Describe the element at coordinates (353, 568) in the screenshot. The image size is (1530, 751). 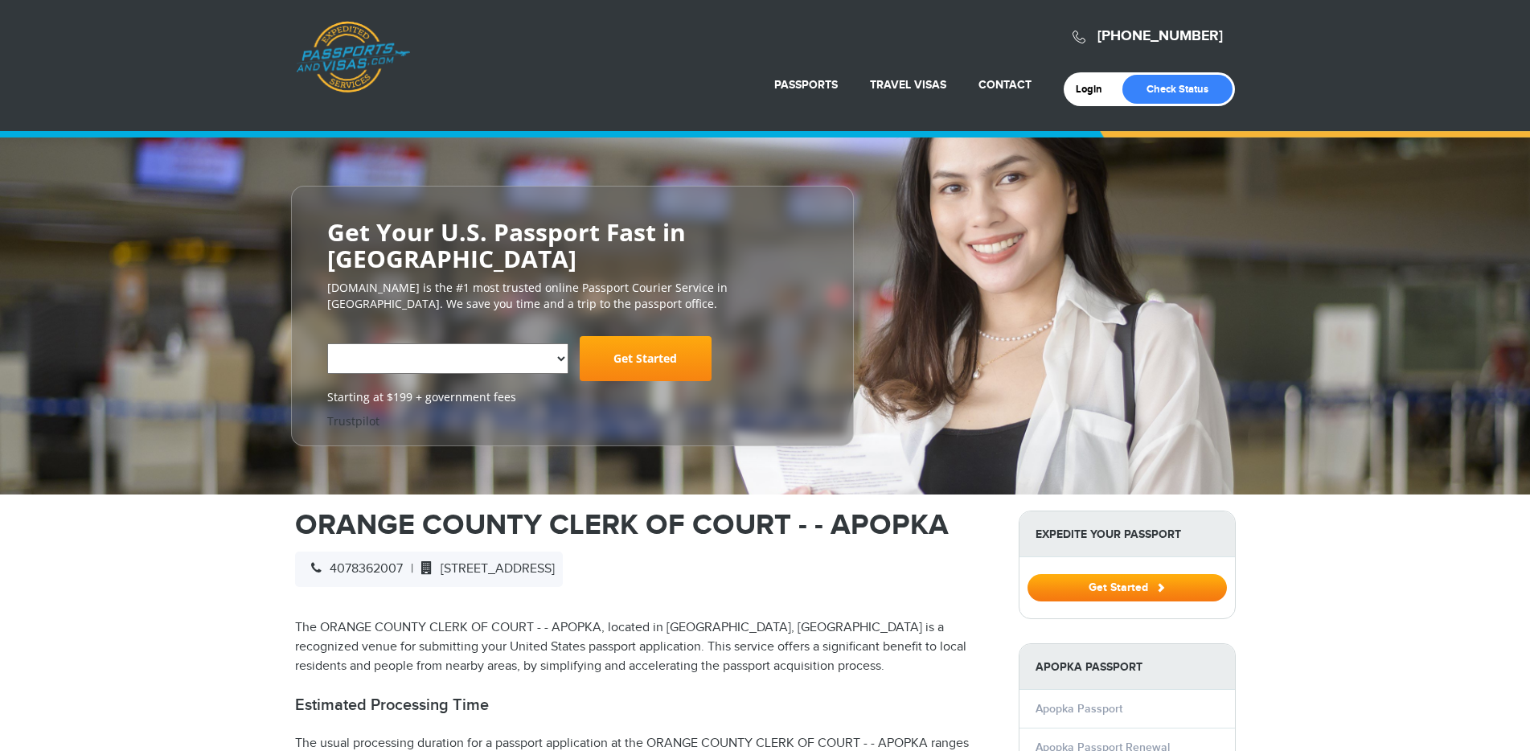
I see `span: 4078362007` at that location.